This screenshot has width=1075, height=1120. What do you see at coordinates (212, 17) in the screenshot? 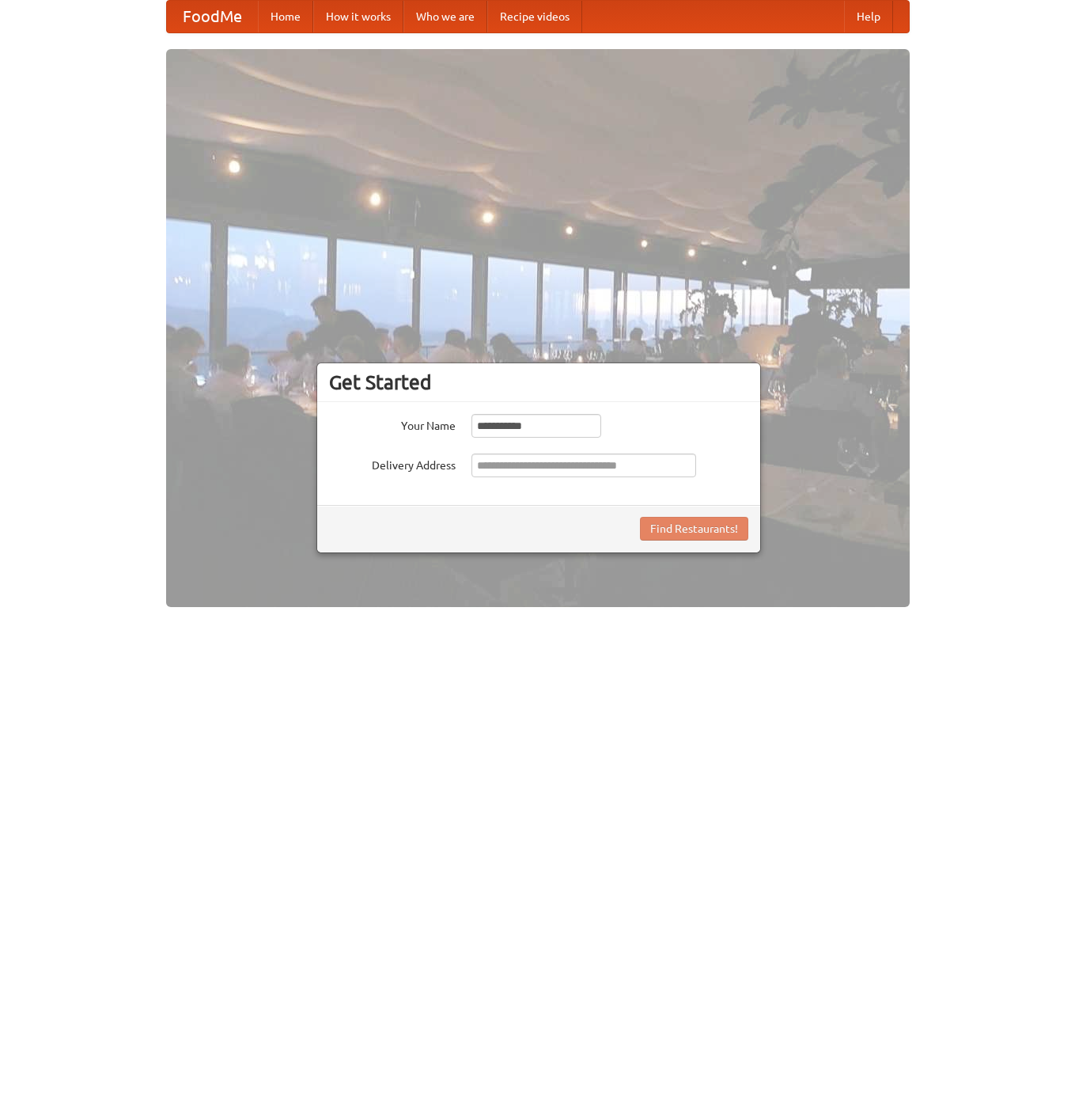
I see `a: FoodMe` at bounding box center [212, 17].